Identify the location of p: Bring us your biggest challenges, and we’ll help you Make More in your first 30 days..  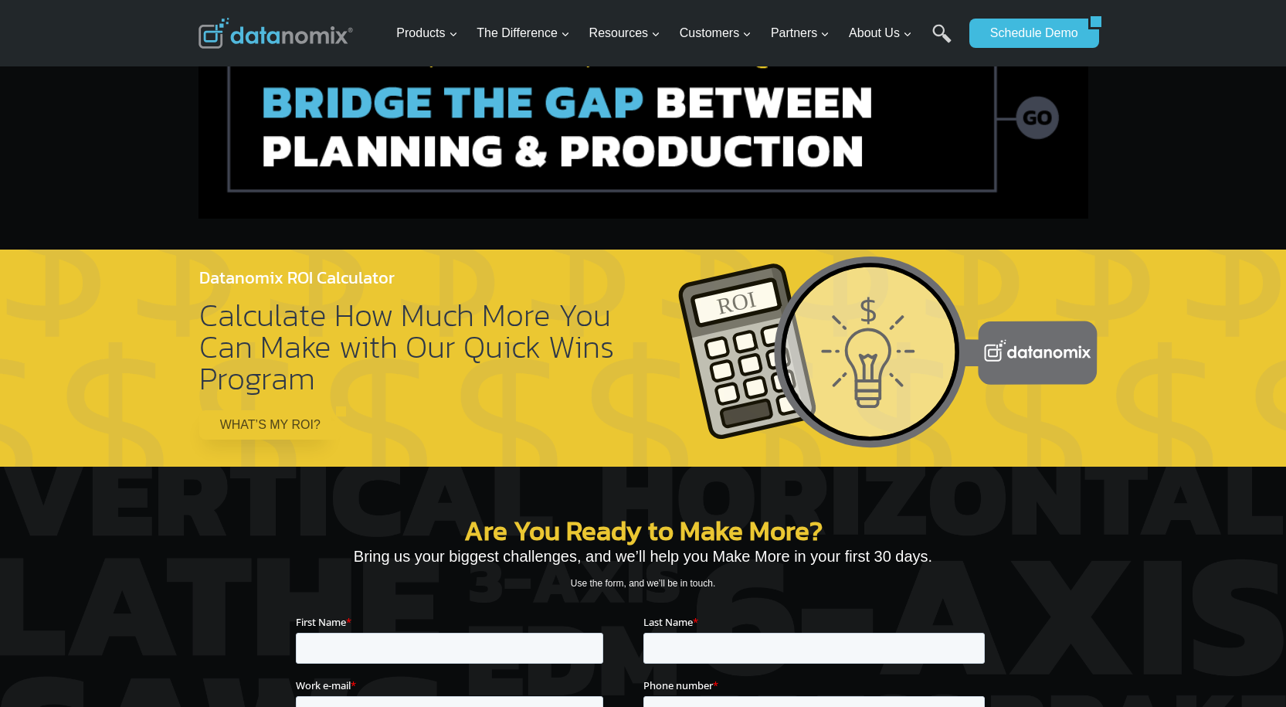
(643, 556).